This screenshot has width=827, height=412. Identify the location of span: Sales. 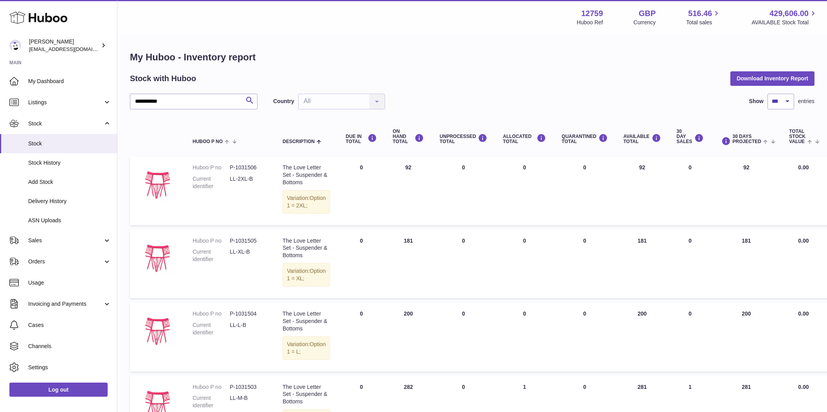
(65, 240).